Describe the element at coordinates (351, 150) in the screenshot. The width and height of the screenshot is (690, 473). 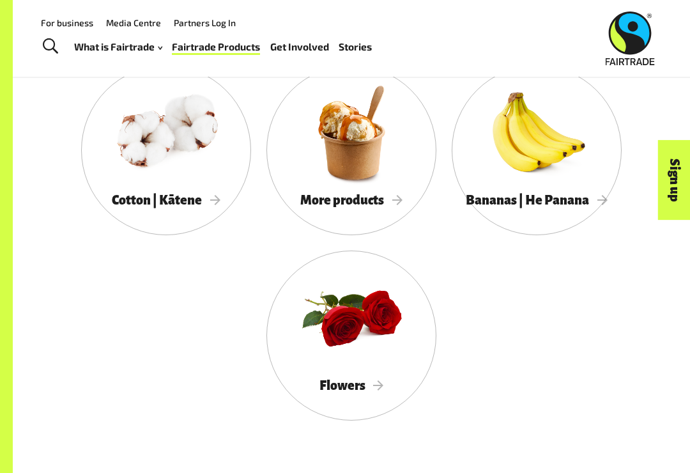
I see `a: More products` at that location.